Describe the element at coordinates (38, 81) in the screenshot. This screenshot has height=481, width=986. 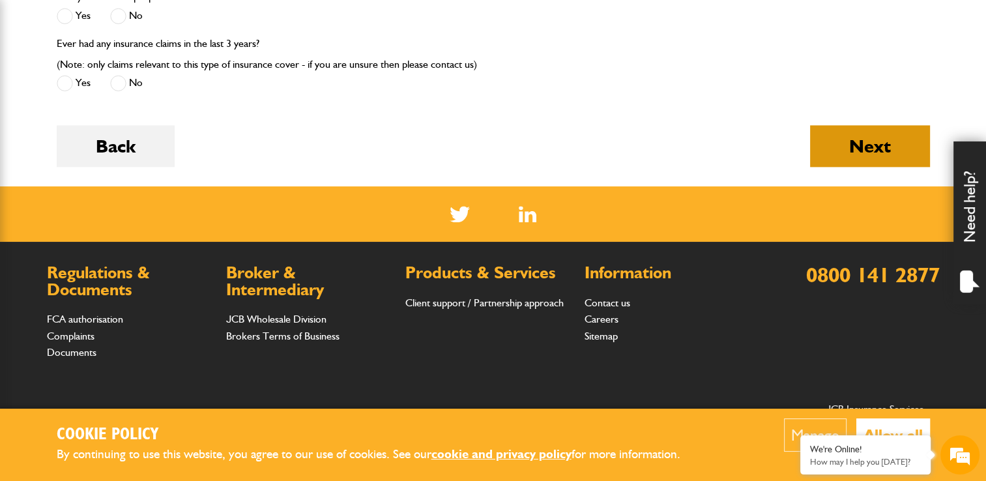
I see `img: d_20077148190_company_1631870298795_20077148190` at that location.